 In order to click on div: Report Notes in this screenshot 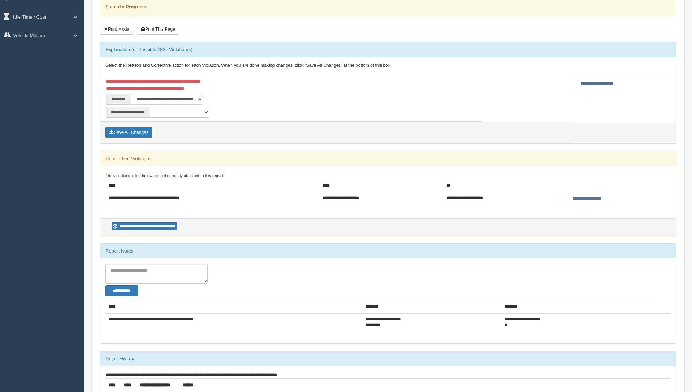, I will do `click(388, 251)`.